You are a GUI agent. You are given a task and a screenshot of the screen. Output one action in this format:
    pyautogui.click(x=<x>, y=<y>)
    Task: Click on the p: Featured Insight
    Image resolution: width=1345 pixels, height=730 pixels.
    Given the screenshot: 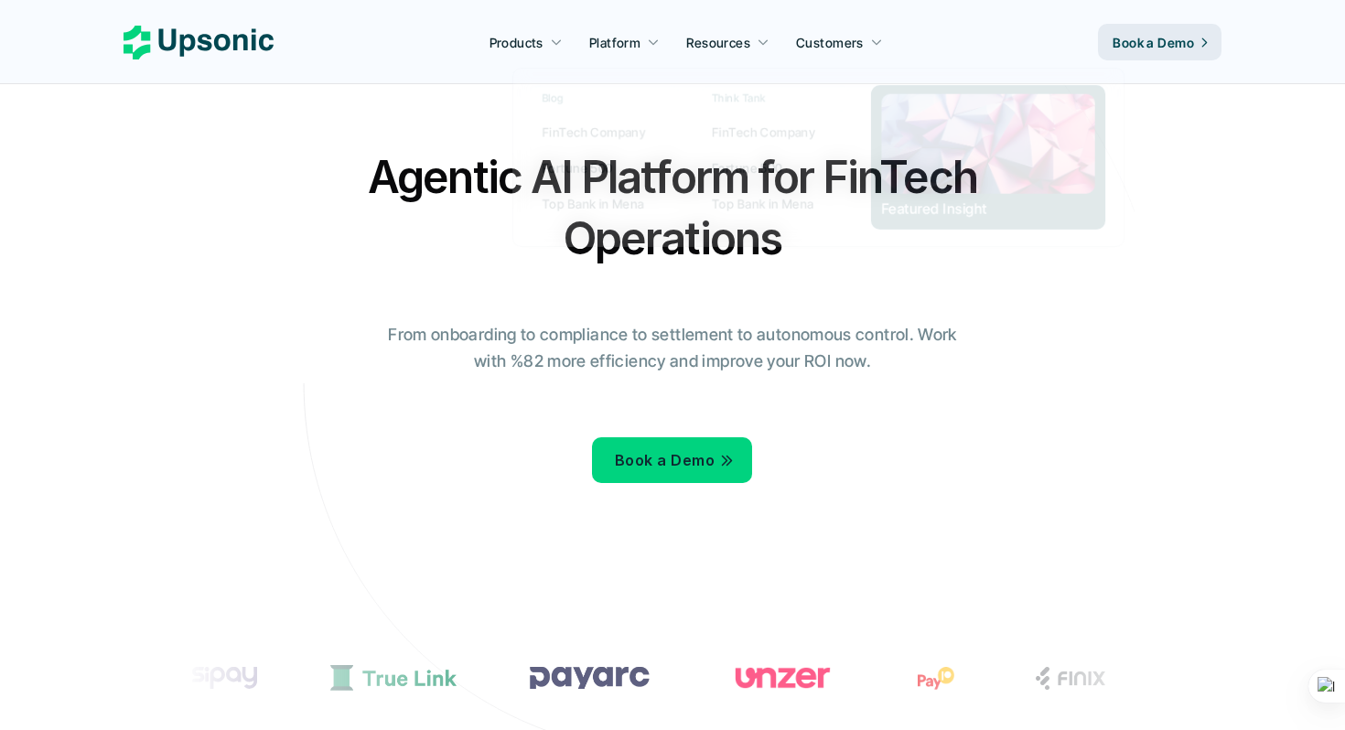 What is the action you would take?
    pyautogui.click(x=933, y=208)
    